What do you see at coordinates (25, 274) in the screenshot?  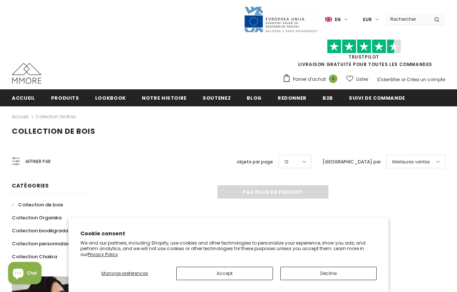 I see `inbox-online-store-chat: Shopify online store chat` at bounding box center [25, 274].